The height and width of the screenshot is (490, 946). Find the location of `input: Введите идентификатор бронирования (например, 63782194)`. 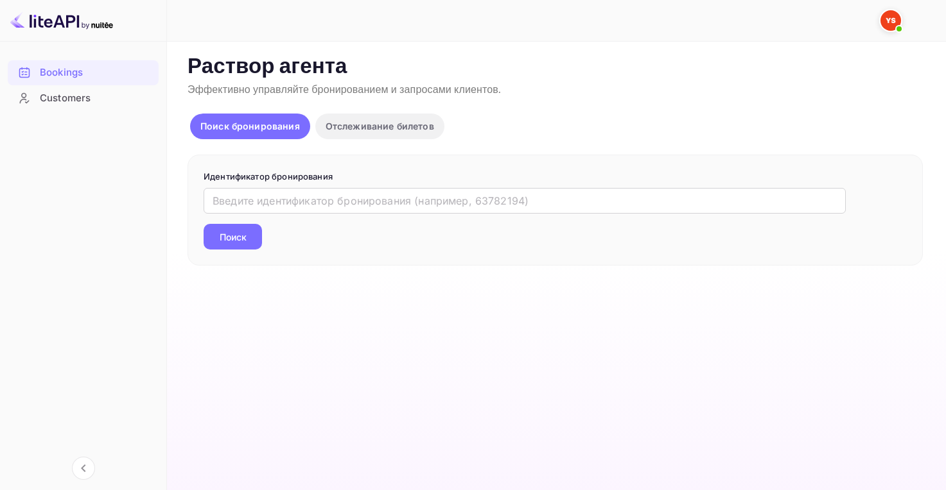

input: Введите идентификатор бронирования (например, 63782194) is located at coordinates (524, 201).